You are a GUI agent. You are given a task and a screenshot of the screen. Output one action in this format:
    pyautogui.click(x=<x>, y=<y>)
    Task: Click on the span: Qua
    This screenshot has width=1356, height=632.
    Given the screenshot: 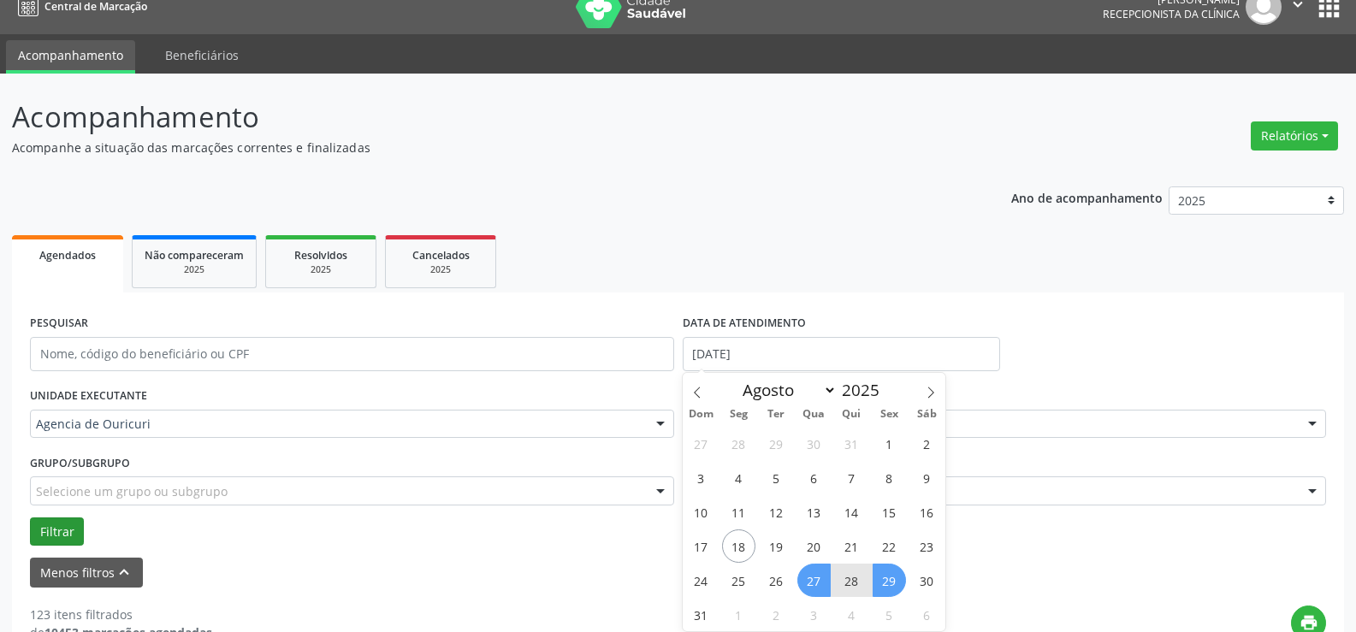 What is the action you would take?
    pyautogui.click(x=814, y=414)
    